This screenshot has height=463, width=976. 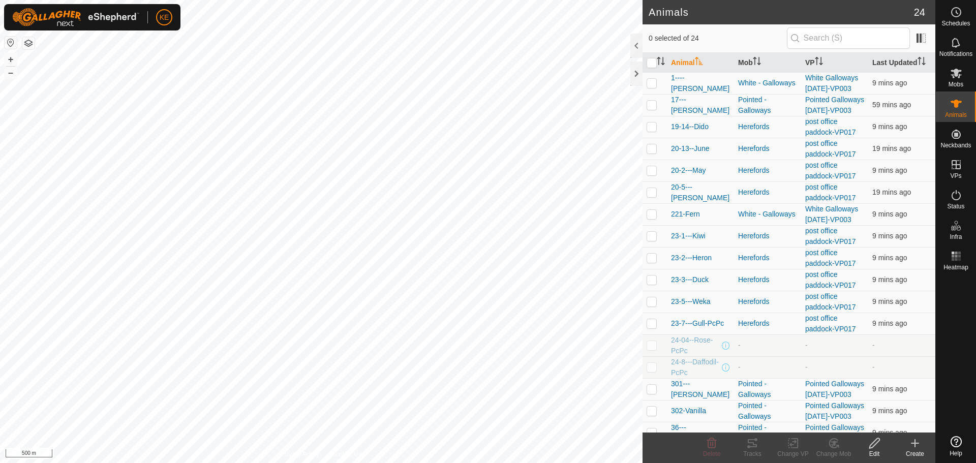 I want to click on span: Animals, so click(x=956, y=115).